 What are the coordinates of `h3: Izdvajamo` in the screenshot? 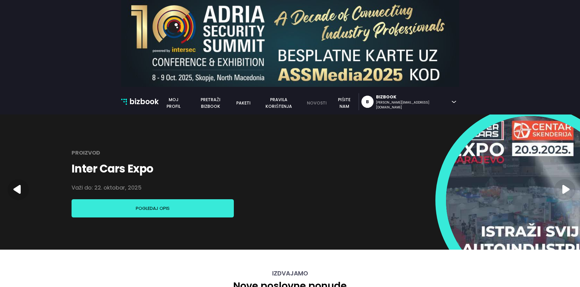 It's located at (290, 274).